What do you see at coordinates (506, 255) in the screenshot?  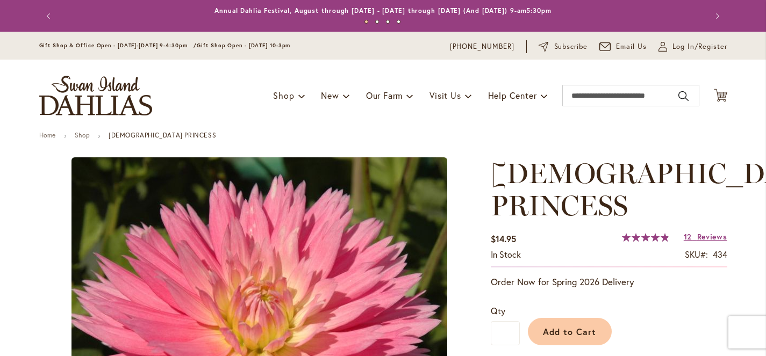 I see `div: Availability` at bounding box center [506, 255].